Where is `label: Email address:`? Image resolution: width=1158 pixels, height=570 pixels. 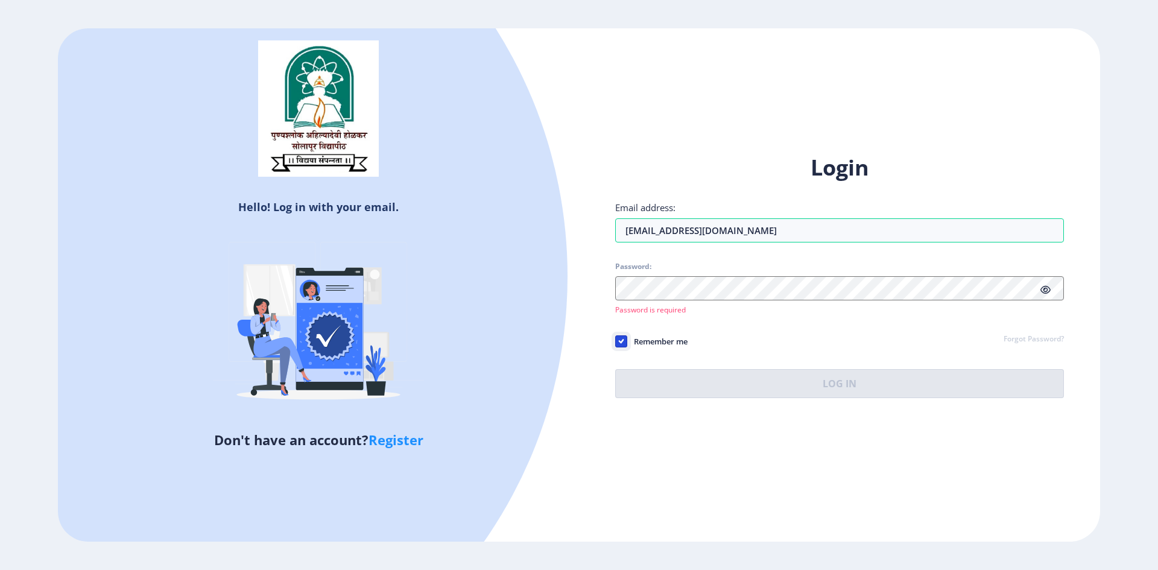
label: Email address: is located at coordinates (645, 208).